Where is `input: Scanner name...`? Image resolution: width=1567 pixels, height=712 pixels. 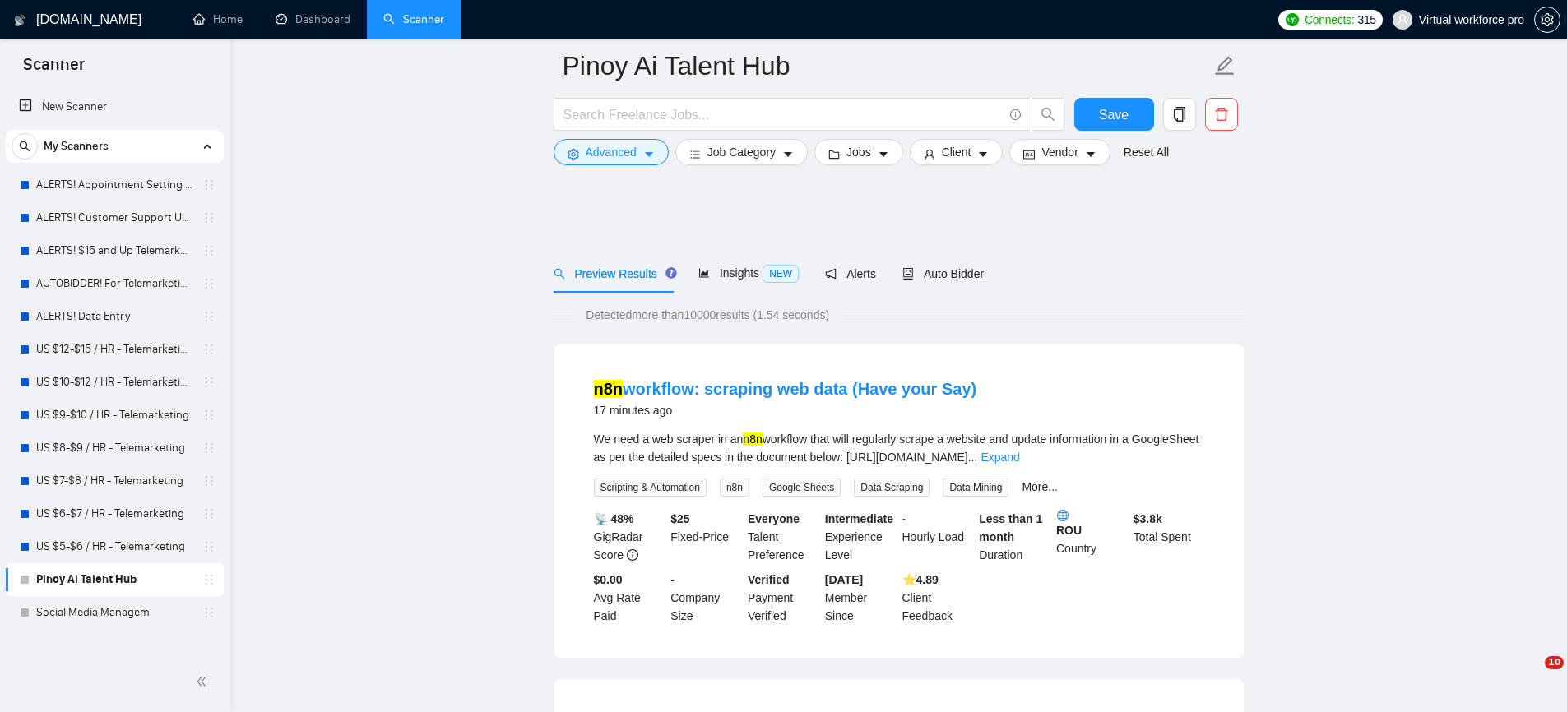 input: Scanner name... is located at coordinates (887, 66).